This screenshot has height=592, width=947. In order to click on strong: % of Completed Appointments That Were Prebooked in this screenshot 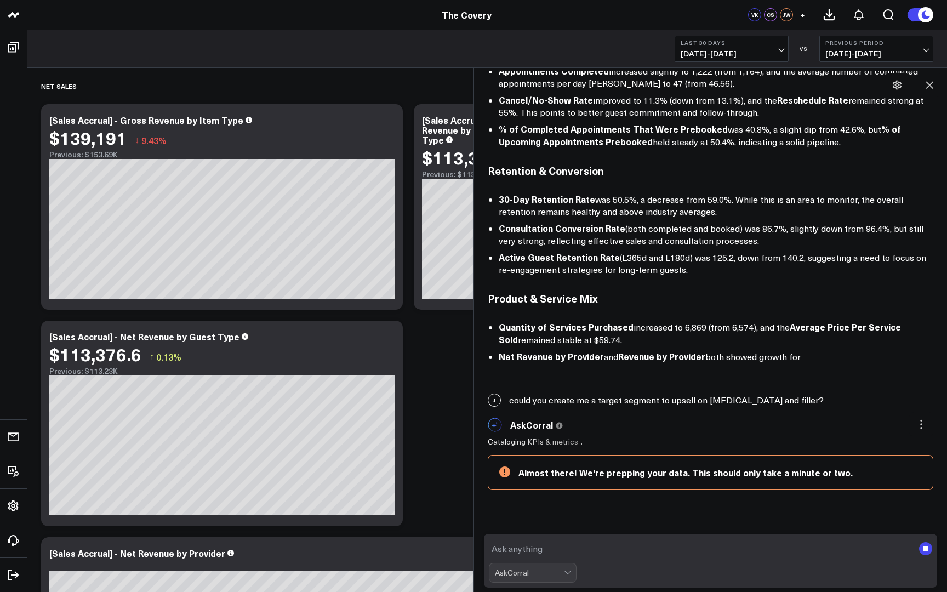, I will do `click(613, 129)`.